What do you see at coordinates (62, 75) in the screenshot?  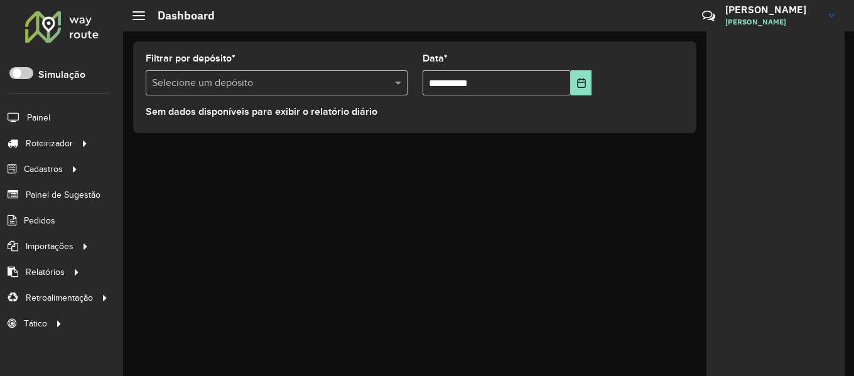 I see `label: Simulação` at bounding box center [62, 75].